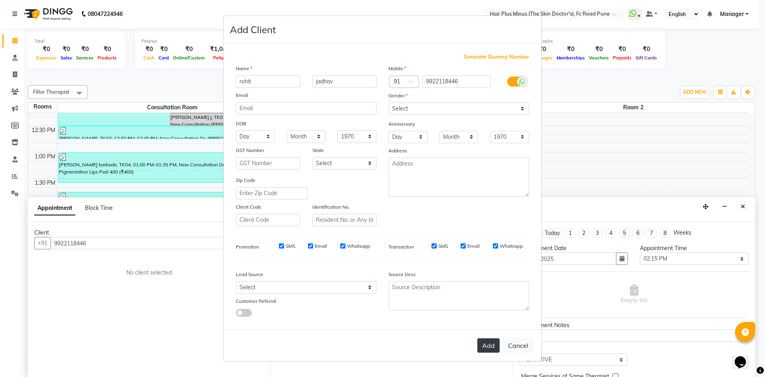 The height and width of the screenshot is (377, 765). What do you see at coordinates (272, 193) in the screenshot?
I see `input: Enter Zip Code` at bounding box center [272, 193].